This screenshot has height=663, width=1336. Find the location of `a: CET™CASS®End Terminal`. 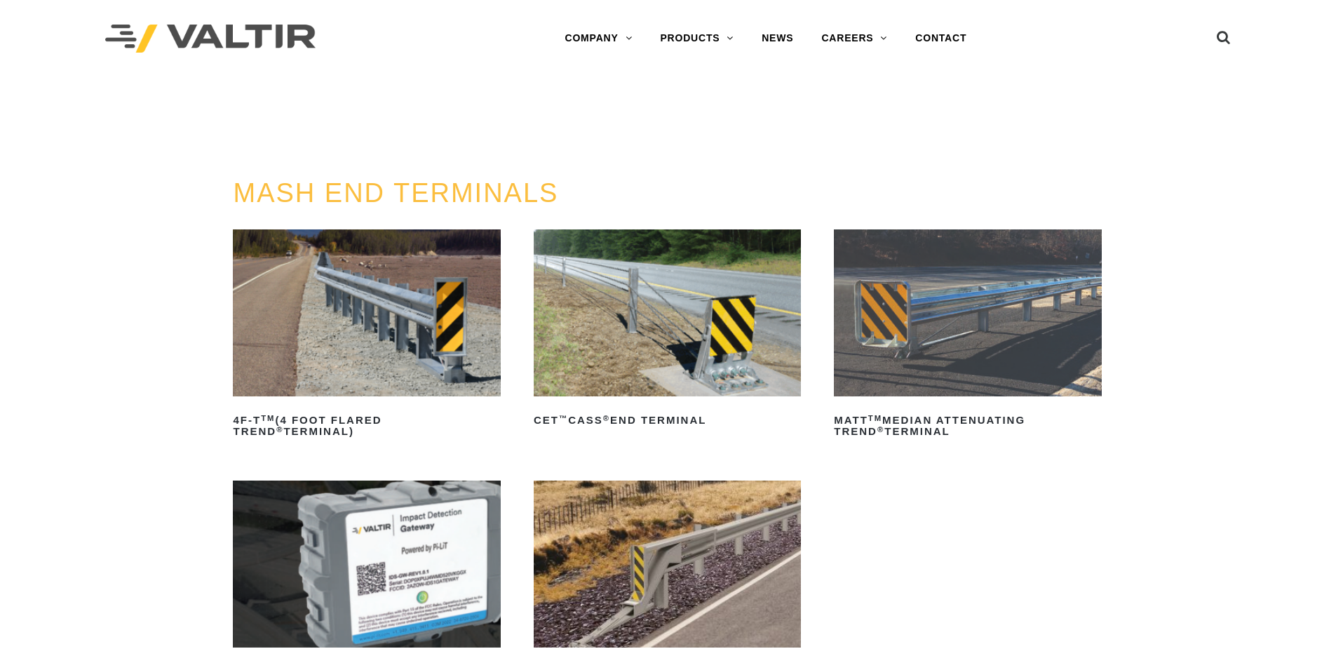

a: CET™CASS®End Terminal is located at coordinates (667, 330).